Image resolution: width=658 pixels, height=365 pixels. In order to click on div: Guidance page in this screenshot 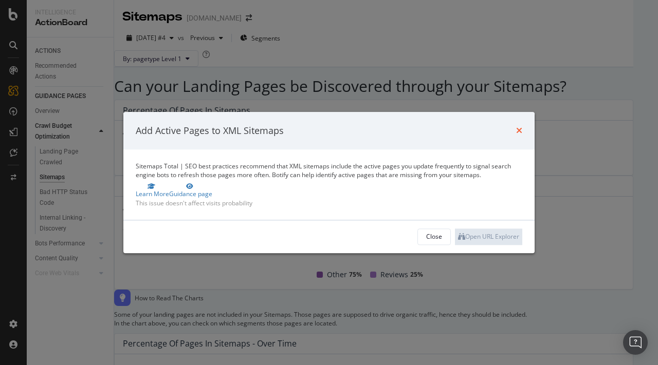, I will do `click(191, 194)`.